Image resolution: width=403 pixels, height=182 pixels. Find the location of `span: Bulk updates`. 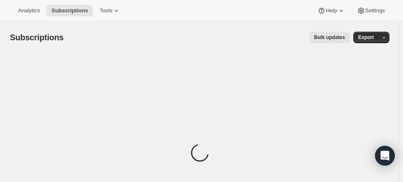

span: Bulk updates is located at coordinates (329, 37).